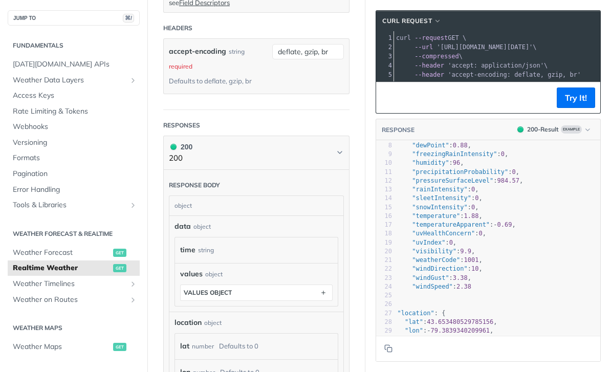 The height and width of the screenshot is (372, 611). Describe the element at coordinates (74, 328) in the screenshot. I see `h2: Weather Maps` at that location.